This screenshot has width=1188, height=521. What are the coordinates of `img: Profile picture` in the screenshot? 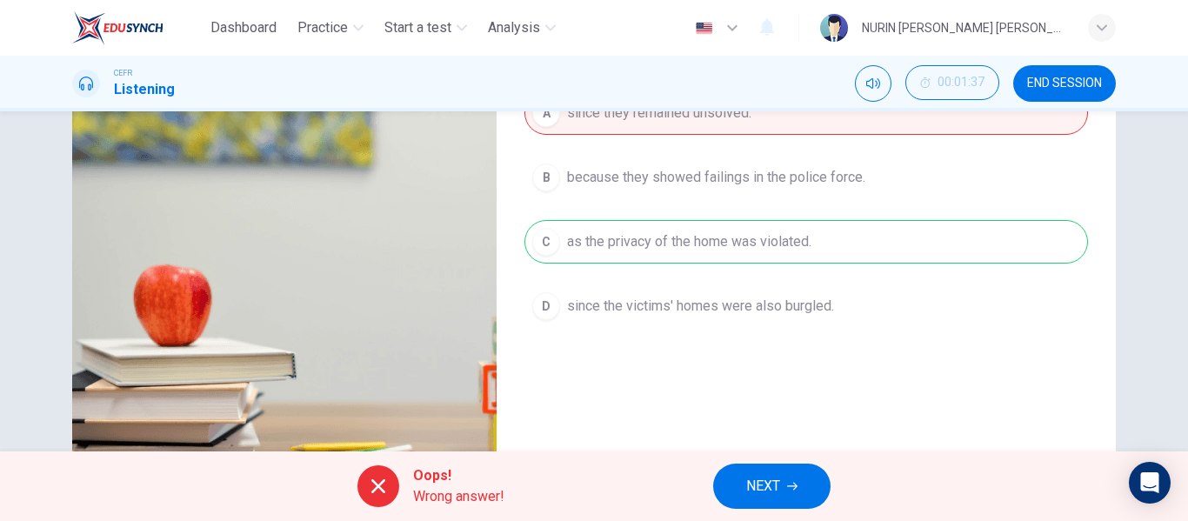 It's located at (834, 28).